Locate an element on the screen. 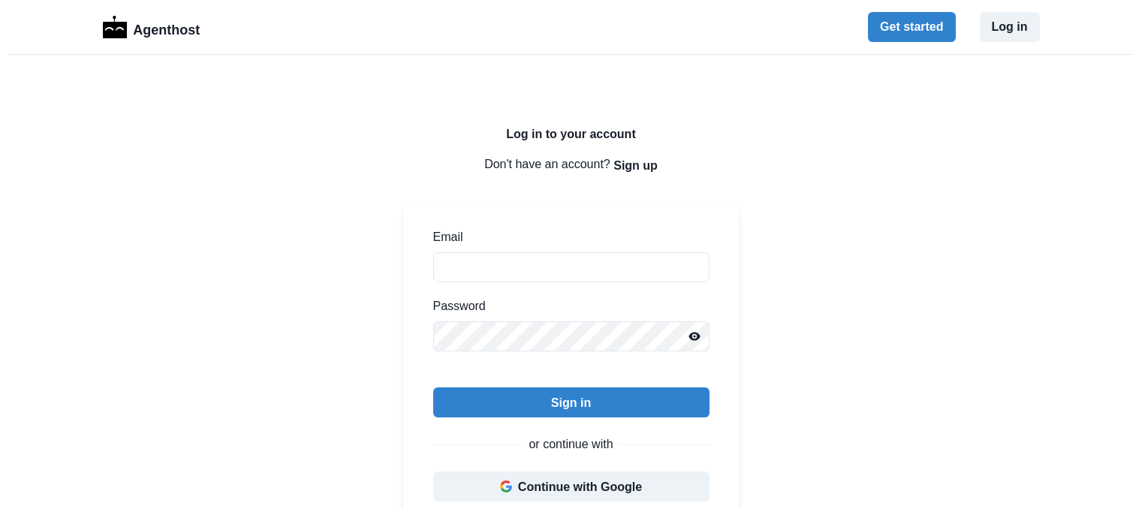 Image resolution: width=1142 pixels, height=509 pixels. button: Continue with Google is located at coordinates (572, 487).